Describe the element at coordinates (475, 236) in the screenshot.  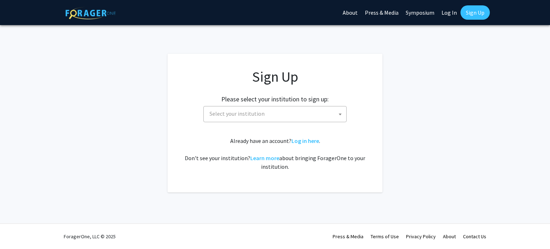
I see `a: Contact Us` at that location.